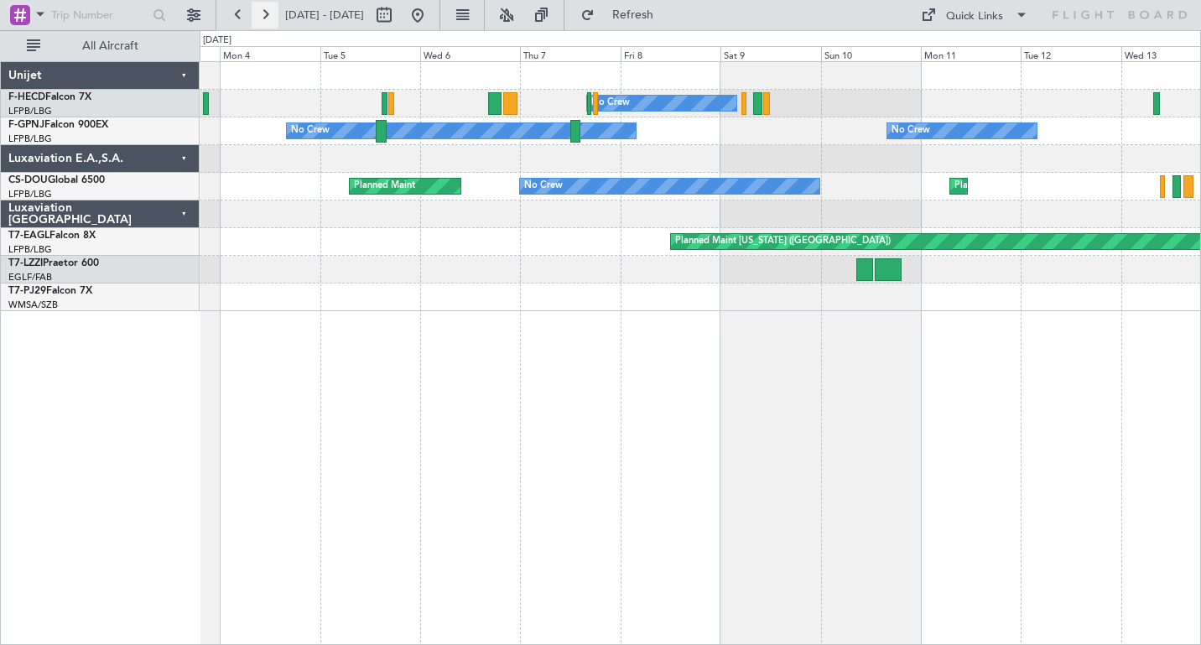 The image size is (1201, 645). I want to click on a: F-GPNJFalcon 900EX, so click(58, 125).